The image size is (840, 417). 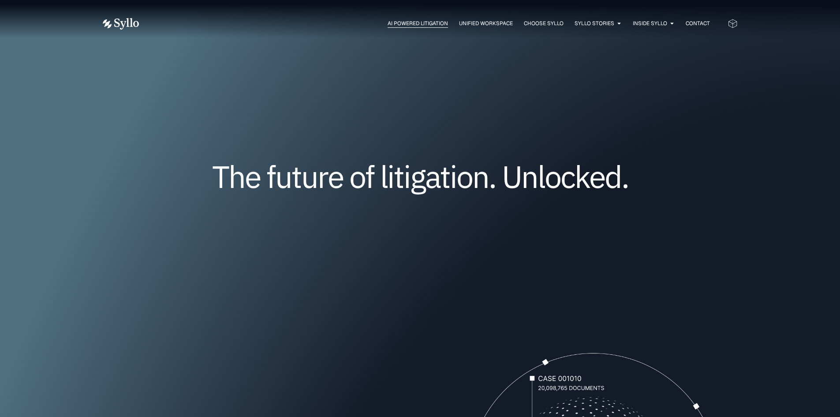 What do you see at coordinates (544, 23) in the screenshot?
I see `span: Choose Syllo` at bounding box center [544, 23].